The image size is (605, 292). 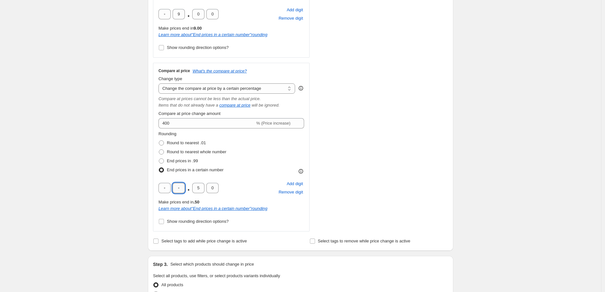 What do you see at coordinates (167, 133) in the screenshot?
I see `span: Rounding` at bounding box center [167, 133].